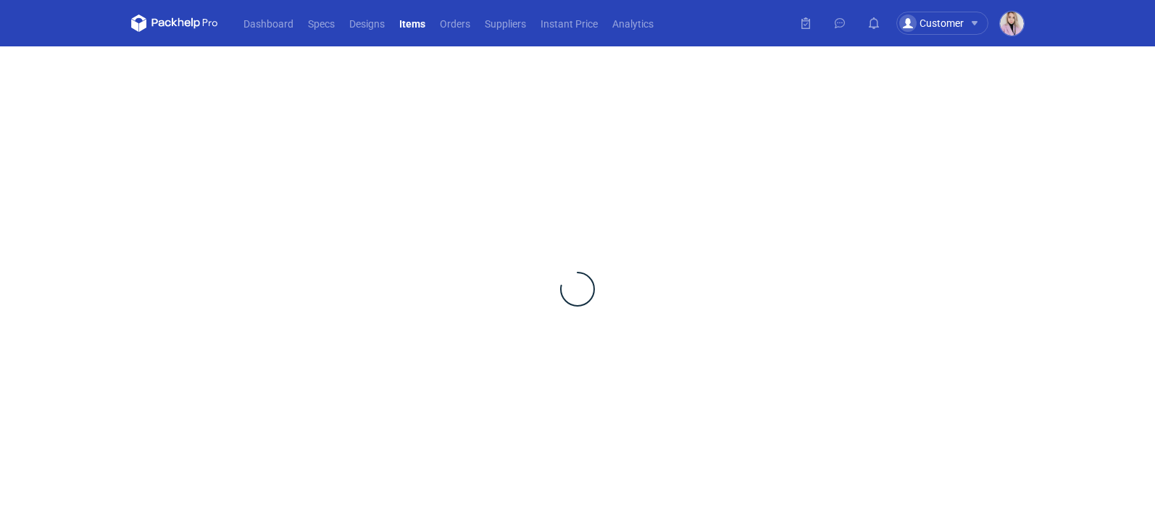  Describe the element at coordinates (632, 23) in the screenshot. I see `a: Analytics` at that location.